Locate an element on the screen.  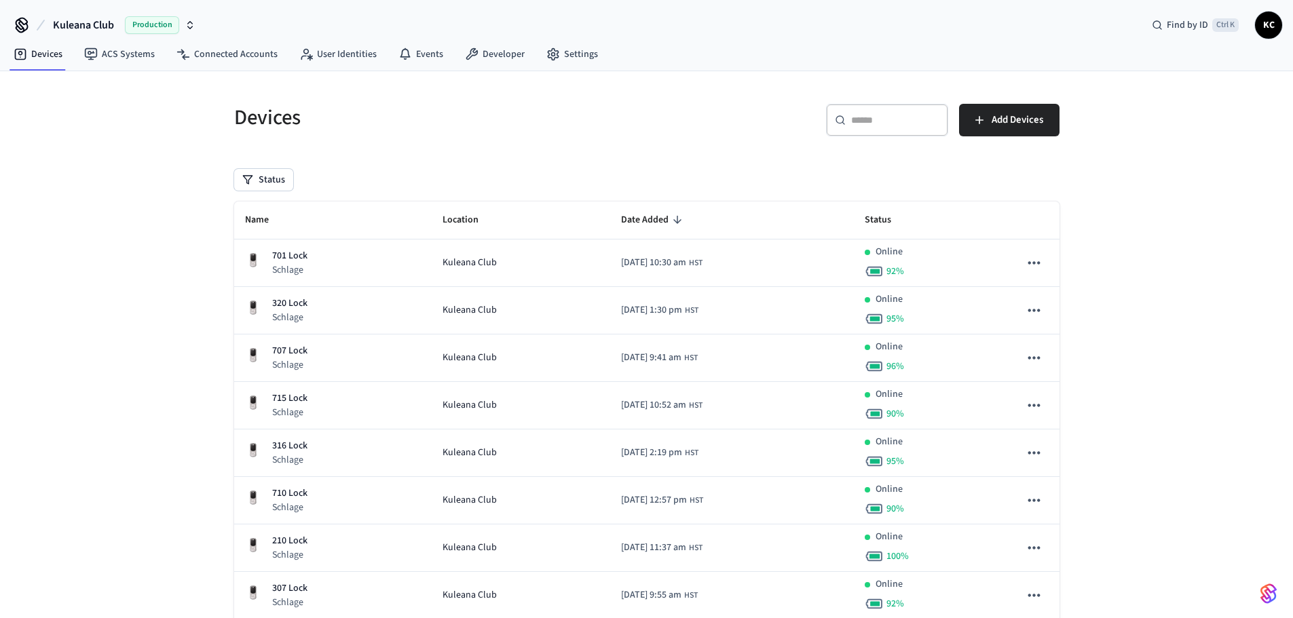
a: Events is located at coordinates (421, 54).